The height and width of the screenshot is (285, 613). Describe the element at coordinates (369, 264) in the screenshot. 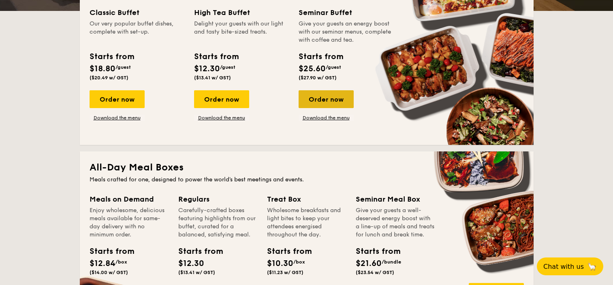

I see `span: $21.60` at that location.